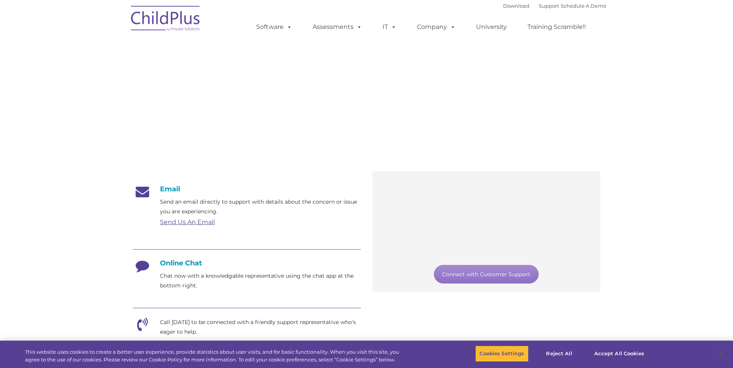 Image resolution: width=733 pixels, height=368 pixels. What do you see at coordinates (516, 6) in the screenshot?
I see `a: Download` at bounding box center [516, 6].